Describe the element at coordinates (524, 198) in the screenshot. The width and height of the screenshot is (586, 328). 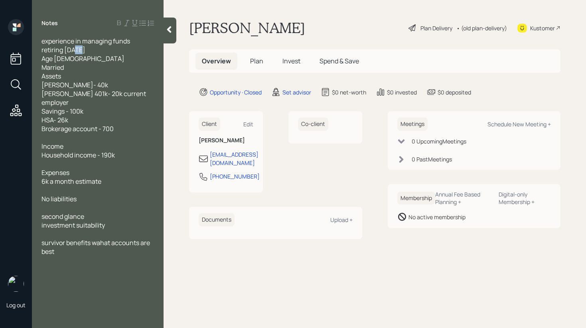
I see `div: Digital-only Membership +` at that location.